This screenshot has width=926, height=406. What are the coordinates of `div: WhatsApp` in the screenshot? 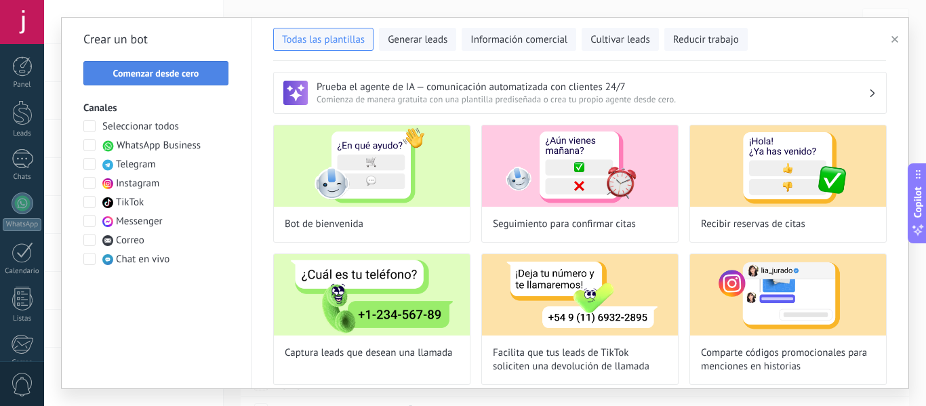 It's located at (22, 224).